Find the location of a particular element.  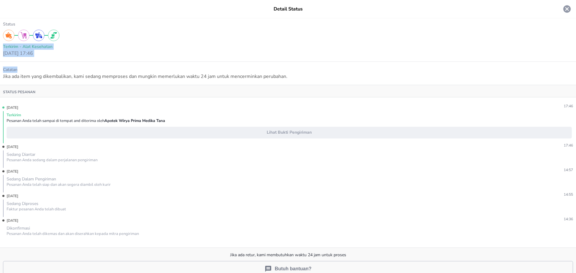

strong: Apotek Wirya Prima Medika Tana is located at coordinates (135, 121).